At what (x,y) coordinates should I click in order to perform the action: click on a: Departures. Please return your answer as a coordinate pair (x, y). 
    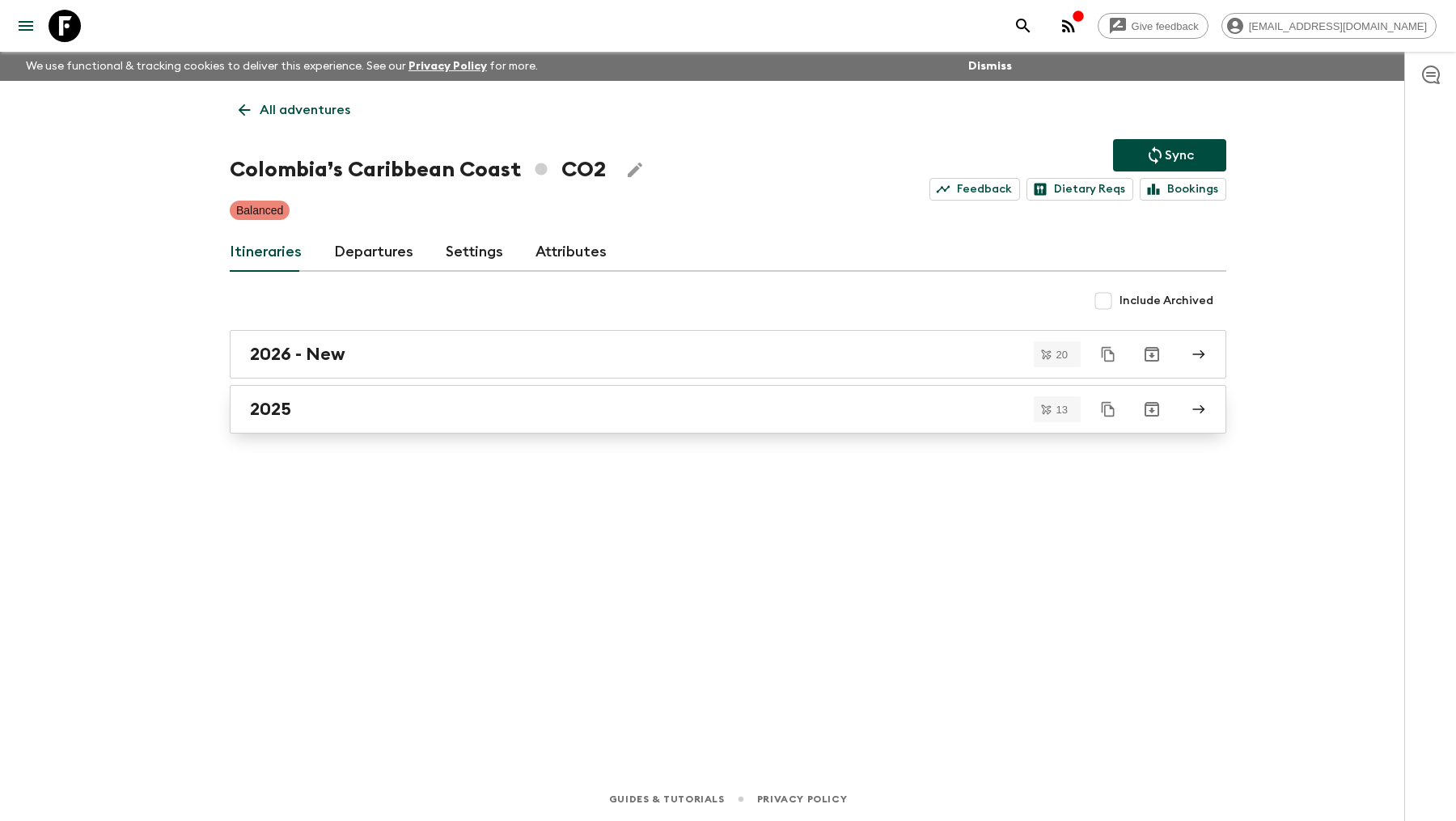
    Looking at the image, I should click on (373, 252).